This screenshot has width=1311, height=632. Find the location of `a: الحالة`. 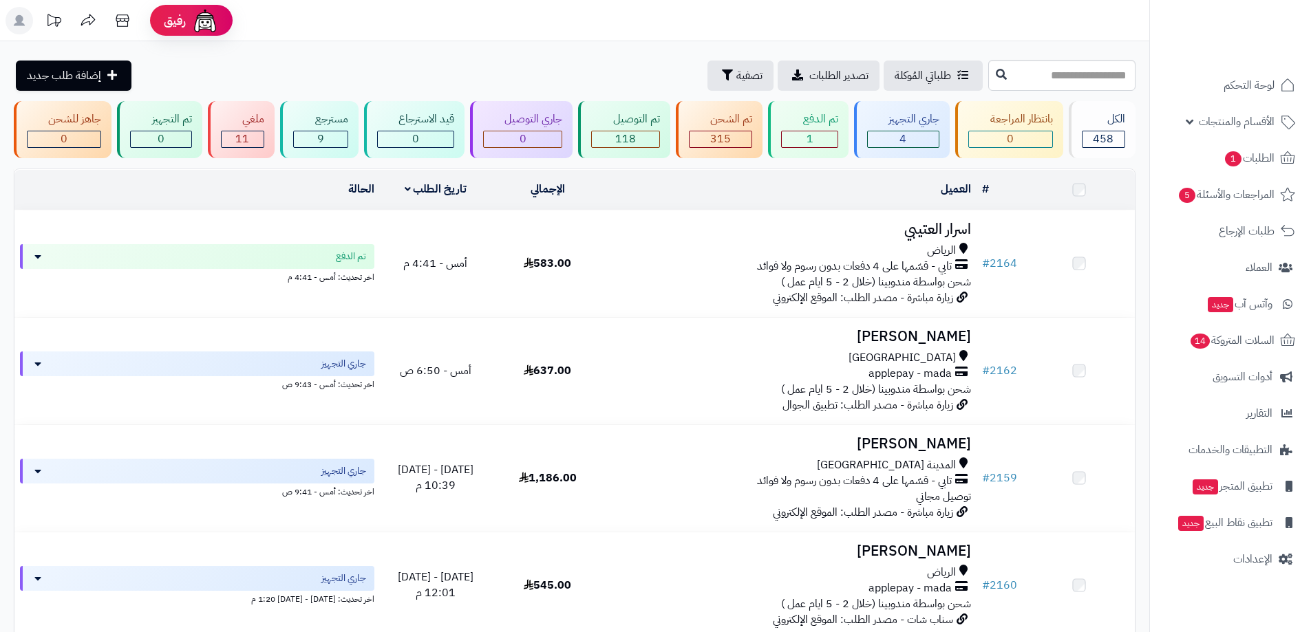

a: الحالة is located at coordinates (361, 189).